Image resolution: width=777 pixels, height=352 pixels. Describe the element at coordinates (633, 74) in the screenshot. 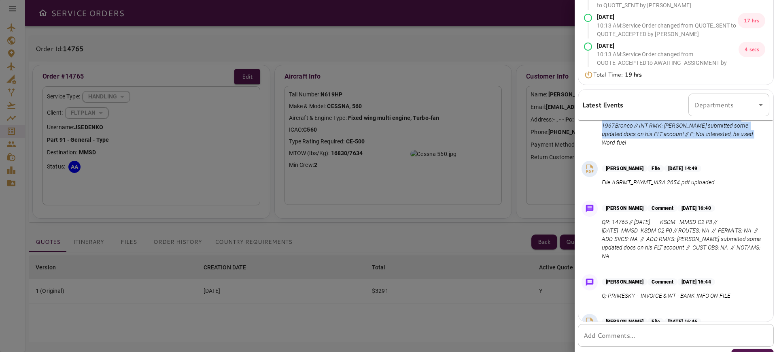

I see `b: 19 hrs` at that location.